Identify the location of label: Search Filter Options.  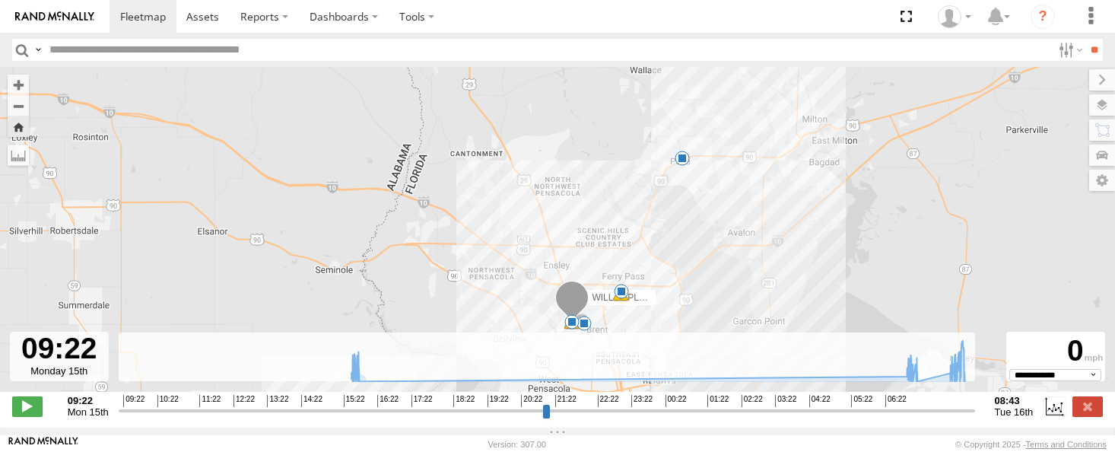
(1068, 49).